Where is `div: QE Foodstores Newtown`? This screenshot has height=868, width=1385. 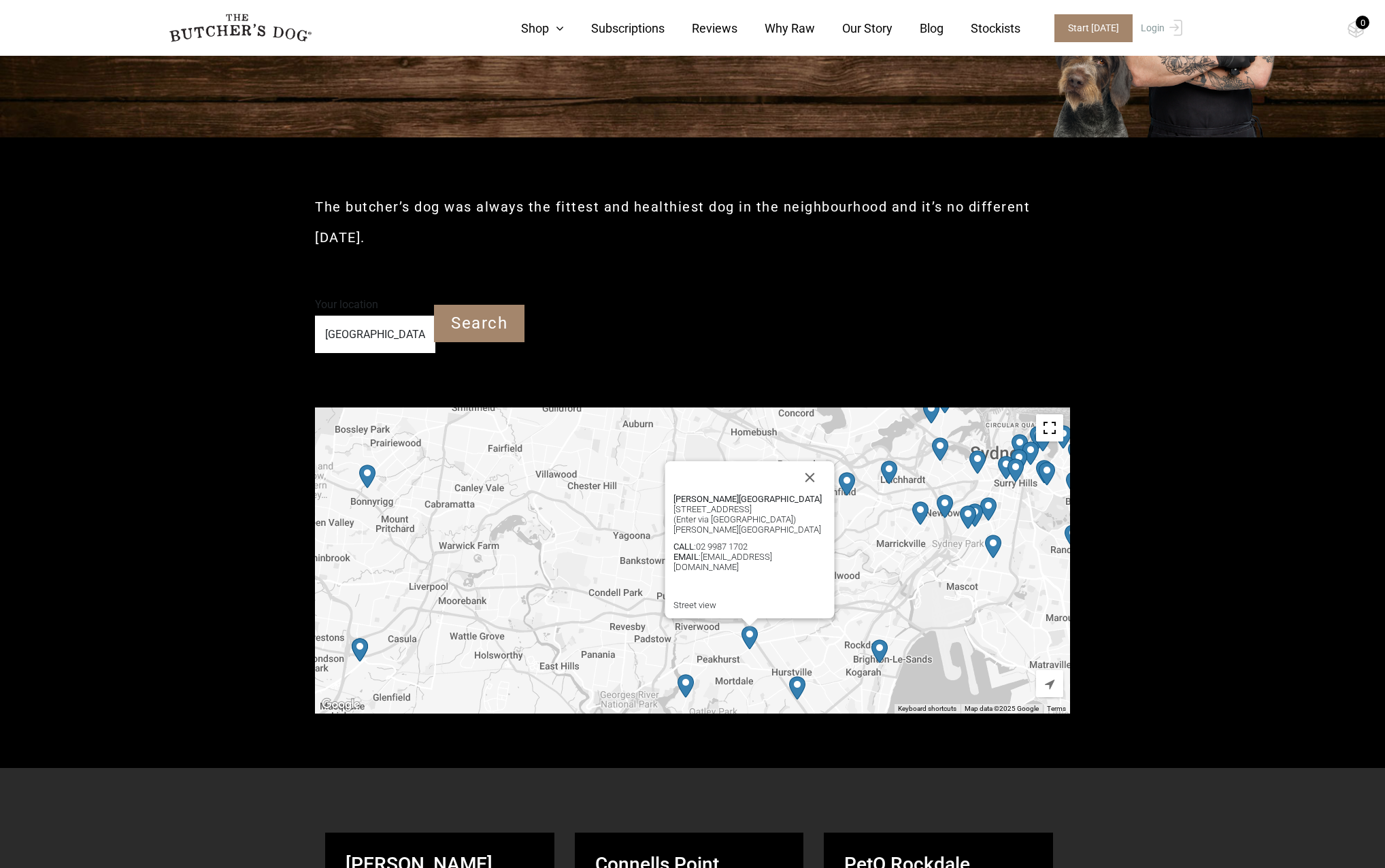 div: QE Foodstores Newtown is located at coordinates (945, 506).